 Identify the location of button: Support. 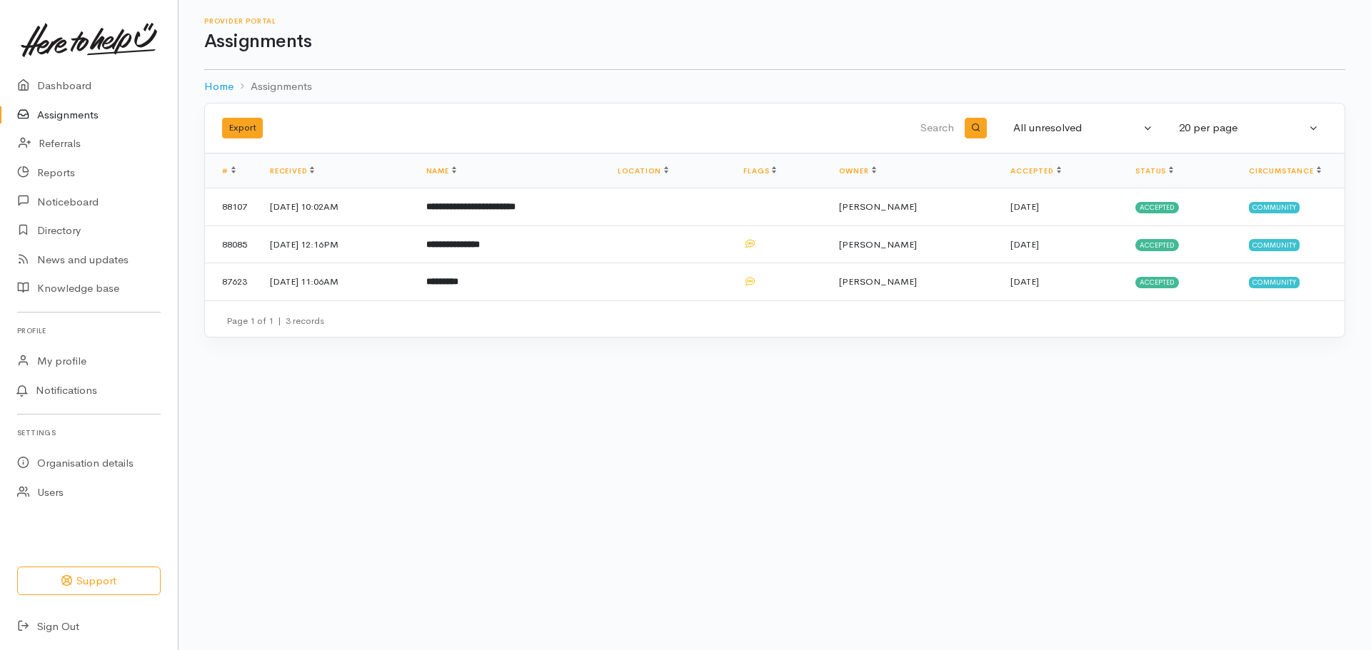
(89, 581).